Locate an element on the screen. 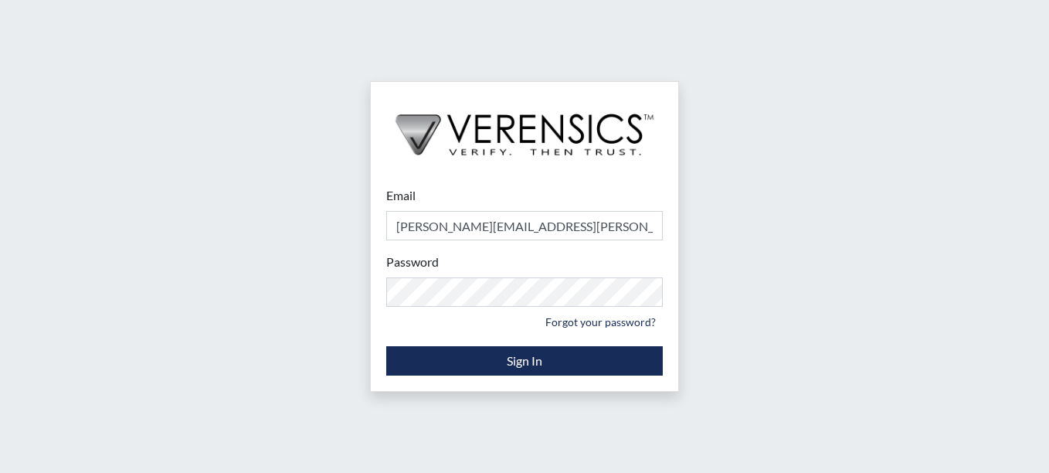 The height and width of the screenshot is (473, 1049). label: Password is located at coordinates (413, 262).